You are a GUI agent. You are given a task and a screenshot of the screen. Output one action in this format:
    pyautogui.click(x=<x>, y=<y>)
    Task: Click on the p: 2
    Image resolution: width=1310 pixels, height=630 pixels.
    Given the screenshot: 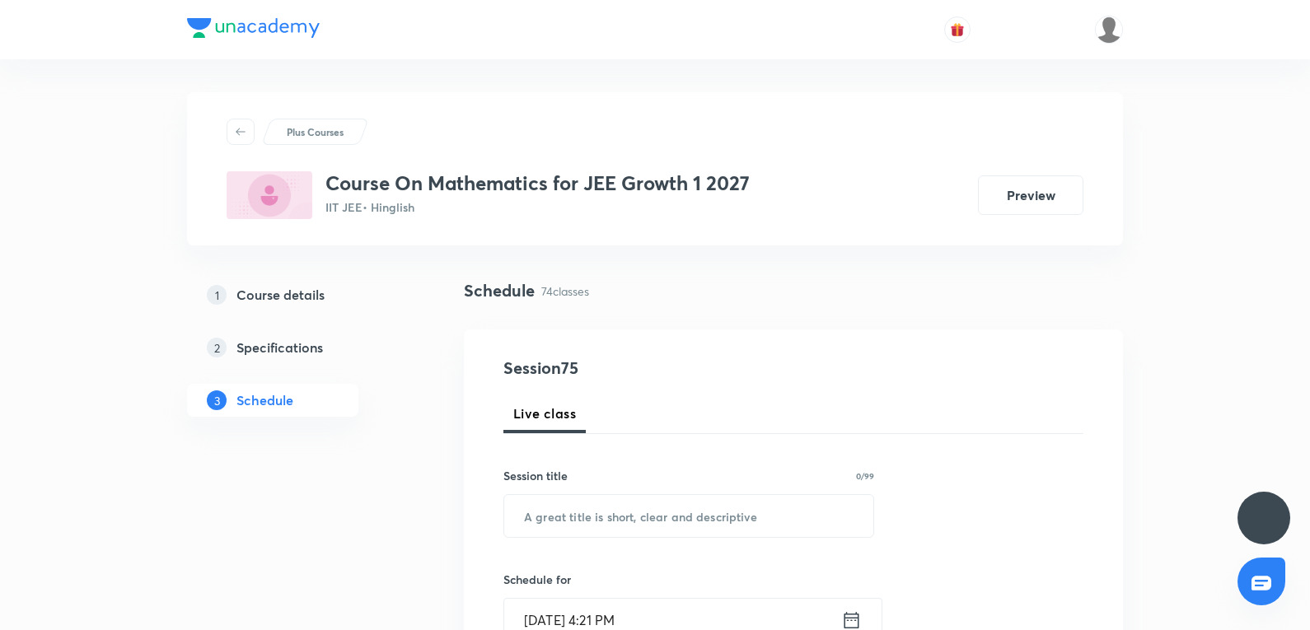 What is the action you would take?
    pyautogui.click(x=217, y=348)
    